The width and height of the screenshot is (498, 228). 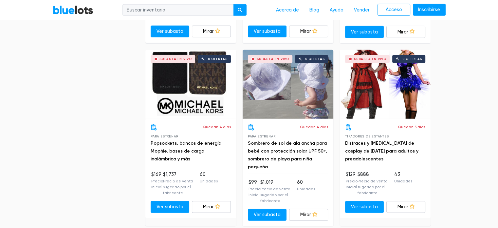 What do you see at coordinates (351, 174) in the screenshot?
I see `font: $129` at bounding box center [351, 174].